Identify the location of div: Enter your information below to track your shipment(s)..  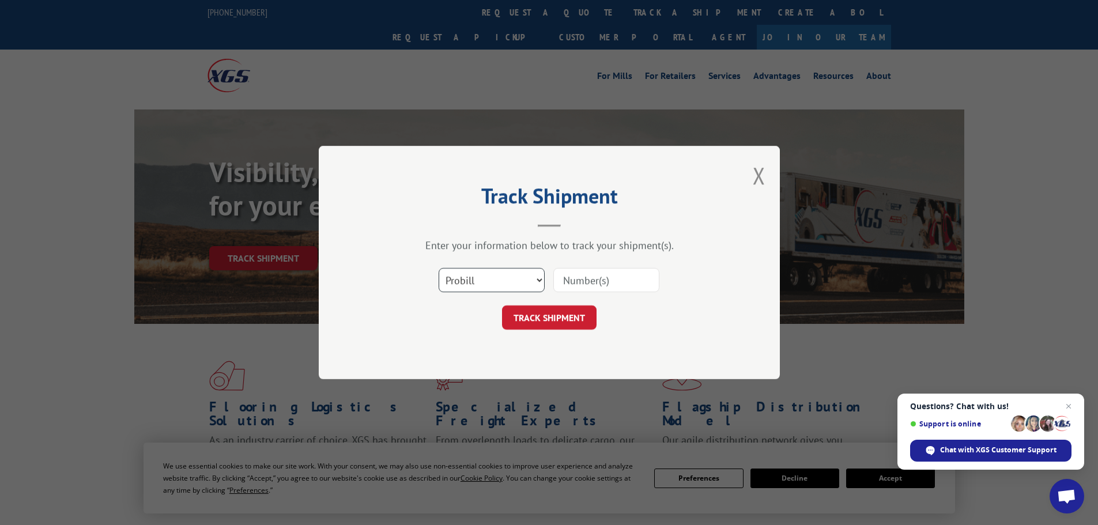
(549, 245).